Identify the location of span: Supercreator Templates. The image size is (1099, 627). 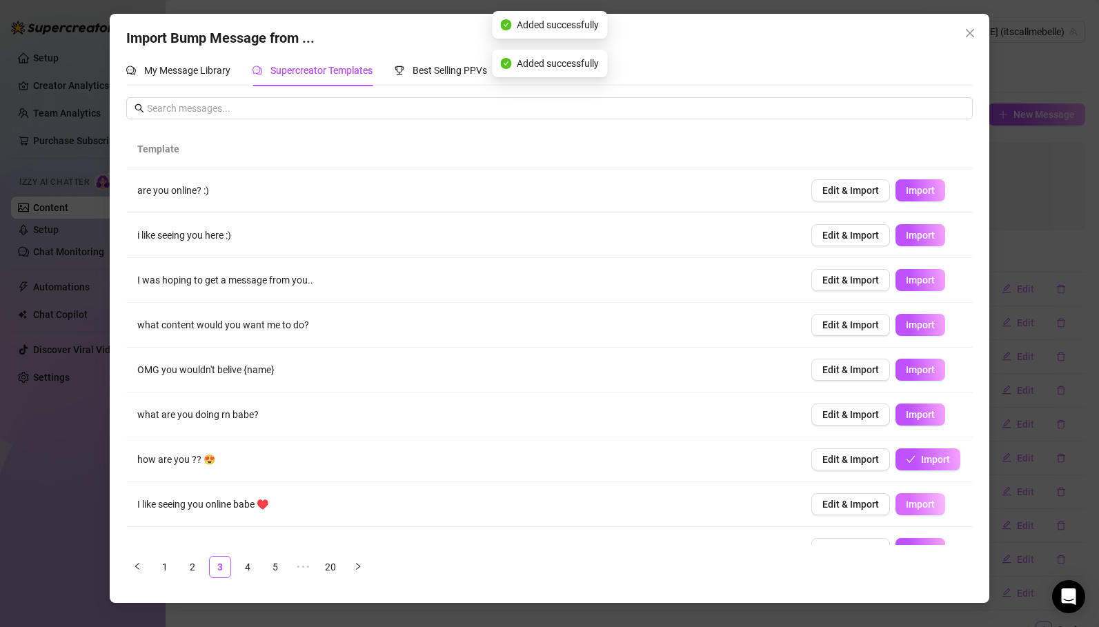
(321, 70).